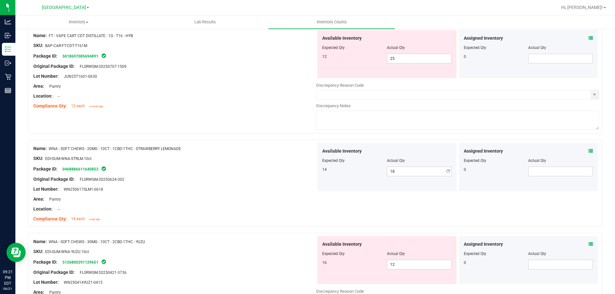 Image resolution: width=615 pixels, height=294 pixels. What do you see at coordinates (8, 278) in the screenshot?
I see `p: 09:21 PM EDT` at bounding box center [8, 278].